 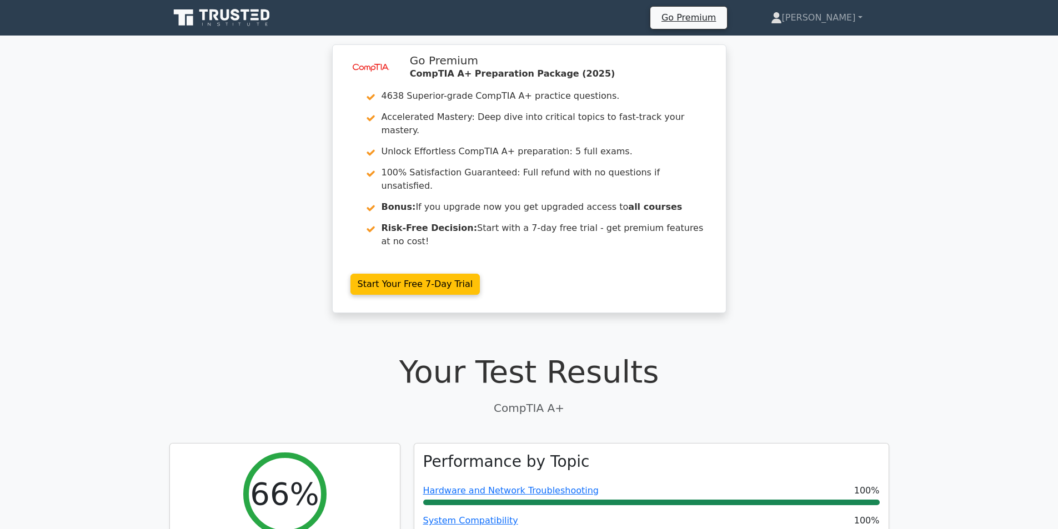 What do you see at coordinates (284, 494) in the screenshot?
I see `h2: 66%` at bounding box center [284, 494].